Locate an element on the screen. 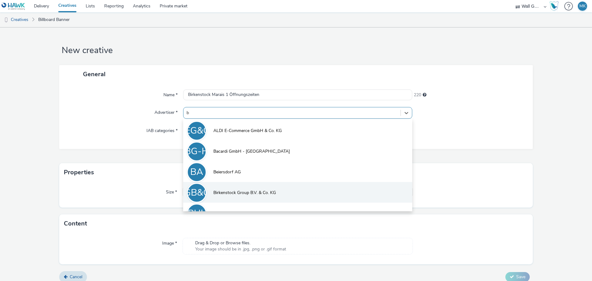 This screenshot has width=592, height=281. span: ALDI E-Commerce GmbH & Co. KG is located at coordinates (248, 131).